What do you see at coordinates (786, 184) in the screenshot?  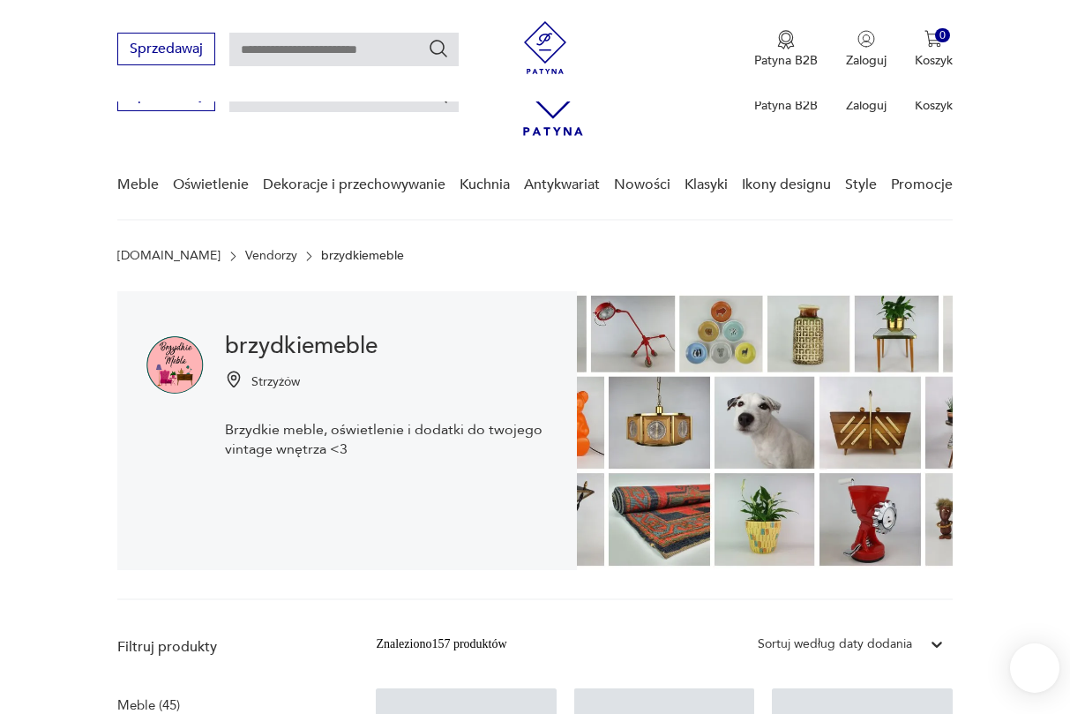 I see `a: Ikony designu` at bounding box center [786, 184].